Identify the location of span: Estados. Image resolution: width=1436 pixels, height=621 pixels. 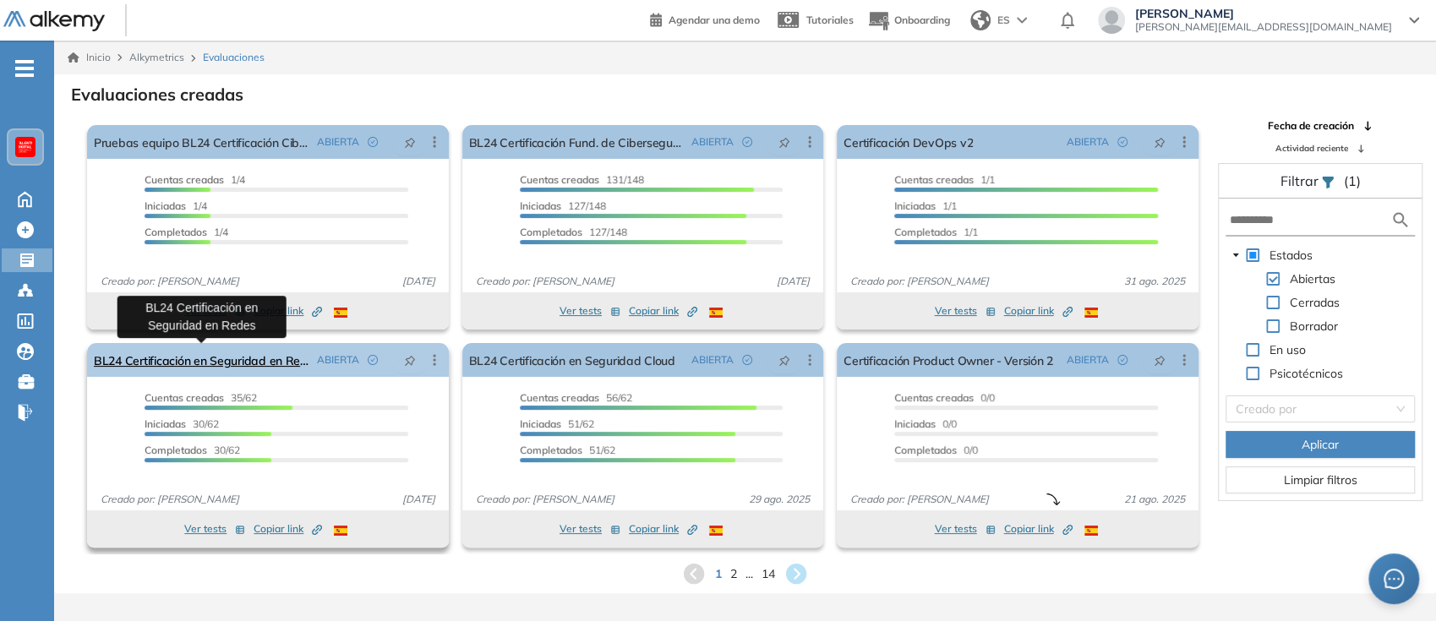
(1291, 255).